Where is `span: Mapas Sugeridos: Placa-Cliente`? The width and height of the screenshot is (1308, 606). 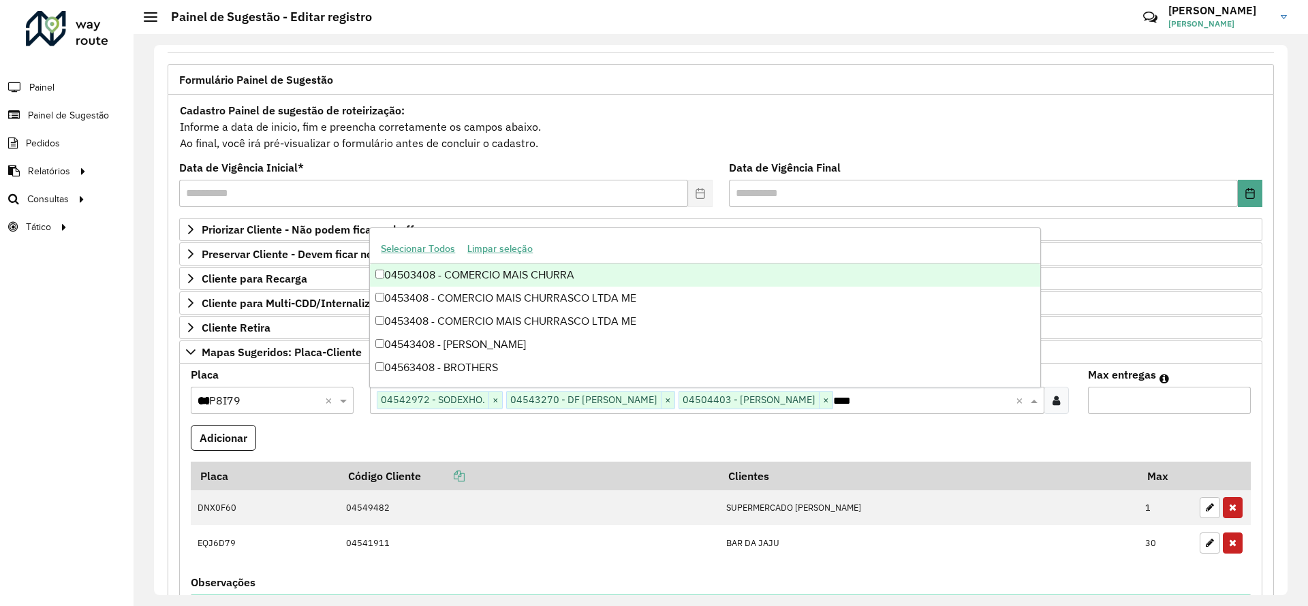 span: Mapas Sugeridos: Placa-Cliente is located at coordinates (281, 352).